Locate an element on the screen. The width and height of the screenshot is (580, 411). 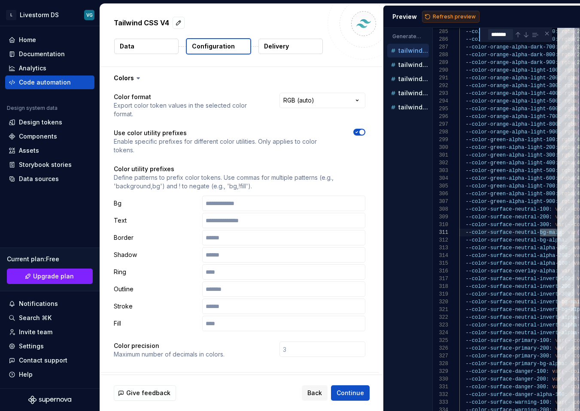
div: 302 is located at coordinates (440, 163).